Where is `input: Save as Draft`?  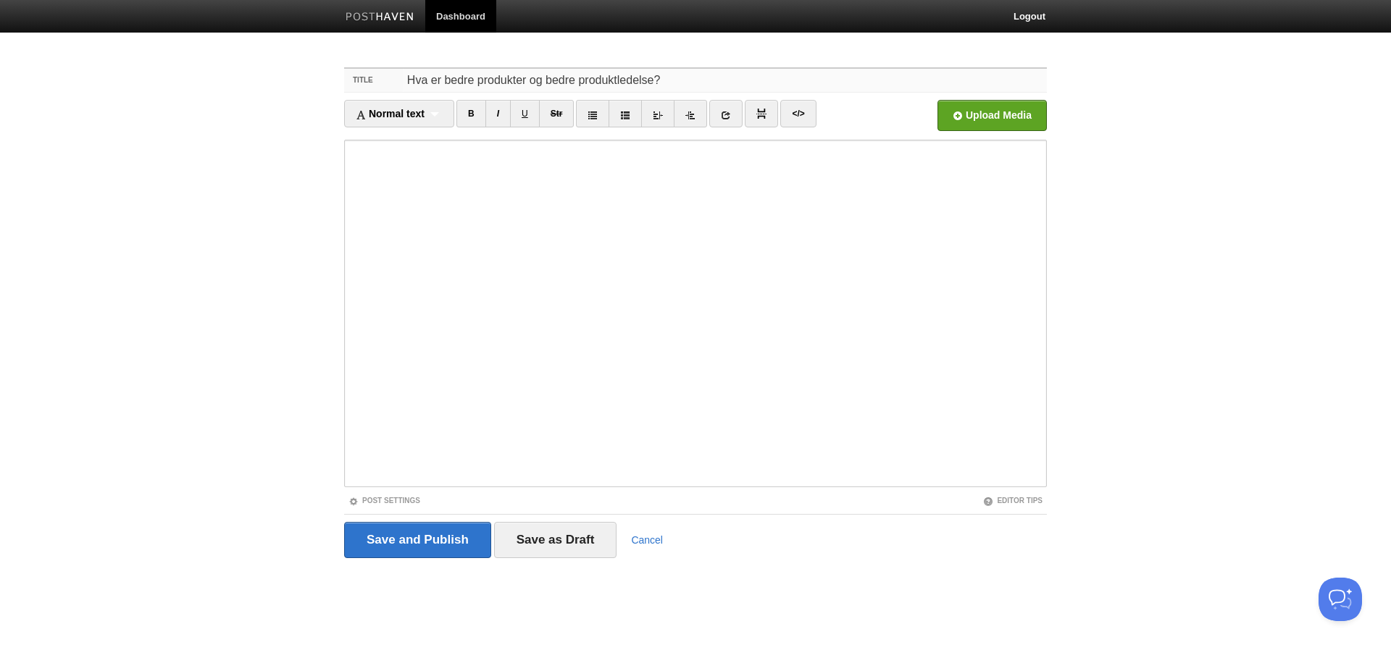
input: Save as Draft is located at coordinates (556, 540).